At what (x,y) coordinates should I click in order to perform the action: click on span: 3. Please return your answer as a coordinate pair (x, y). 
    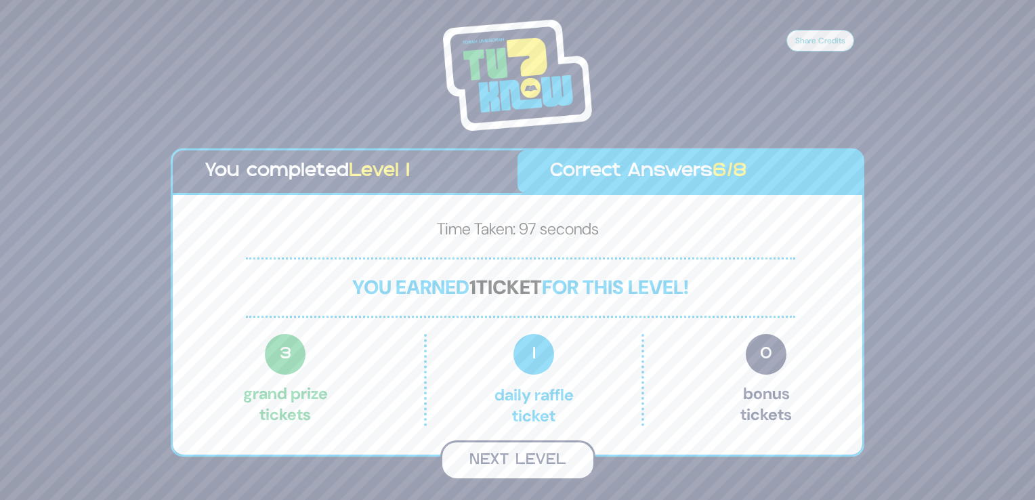
    Looking at the image, I should click on (285, 354).